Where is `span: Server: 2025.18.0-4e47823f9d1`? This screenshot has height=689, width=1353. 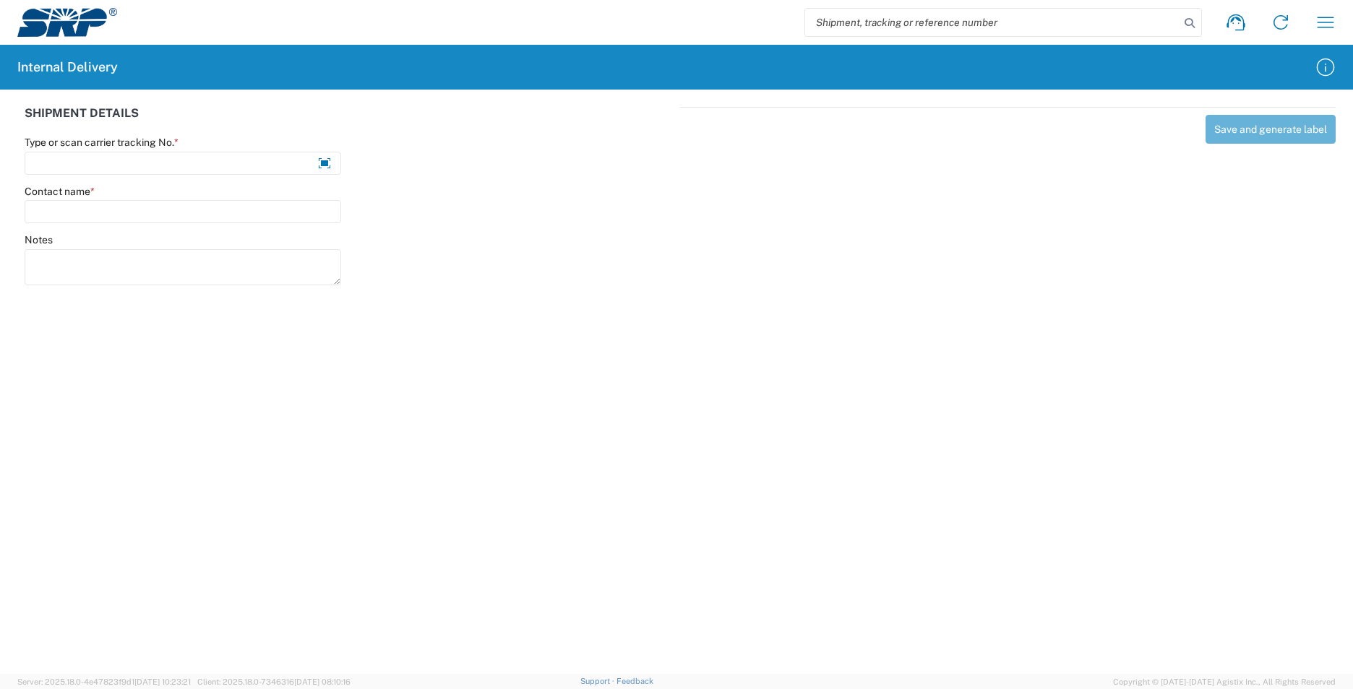
span: Server: 2025.18.0-4e47823f9d1 is located at coordinates (104, 682).